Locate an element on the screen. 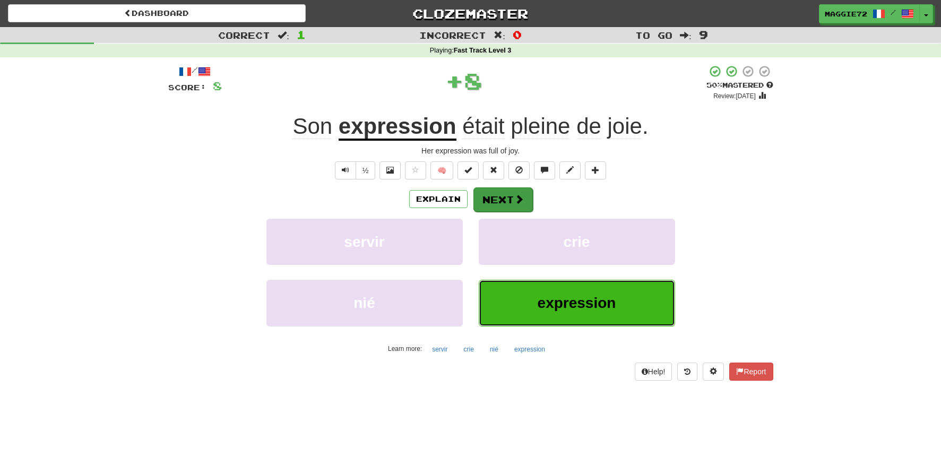  a: Maggie72 / is located at coordinates (869, 14).